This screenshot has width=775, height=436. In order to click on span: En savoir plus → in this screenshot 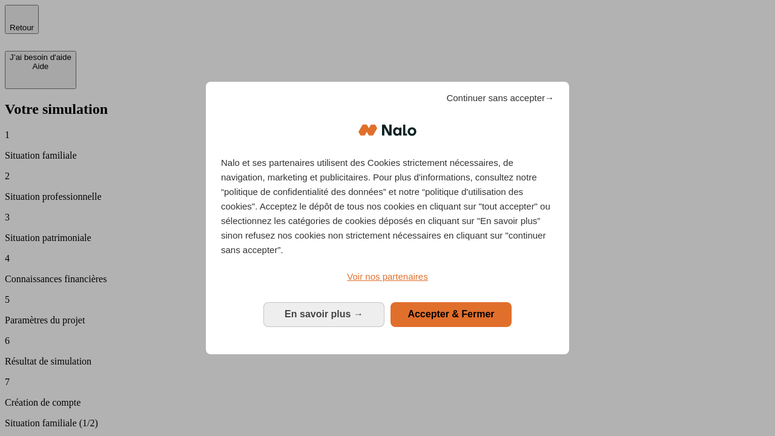, I will do `click(324, 314)`.